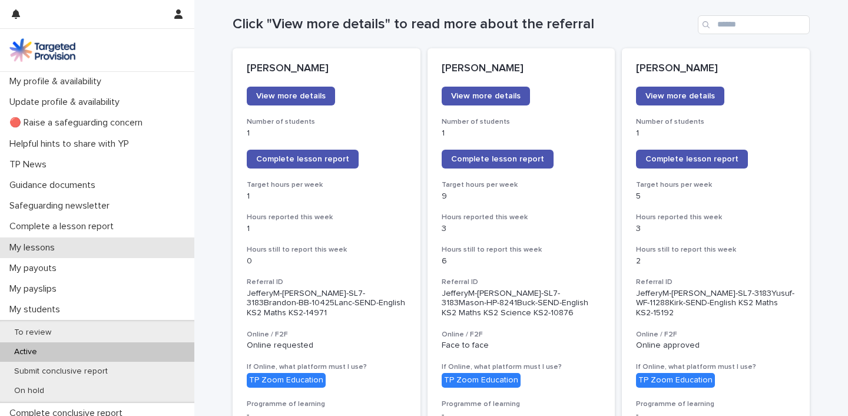  What do you see at coordinates (58, 81) in the screenshot?
I see `p: My profile & availability` at bounding box center [58, 81].